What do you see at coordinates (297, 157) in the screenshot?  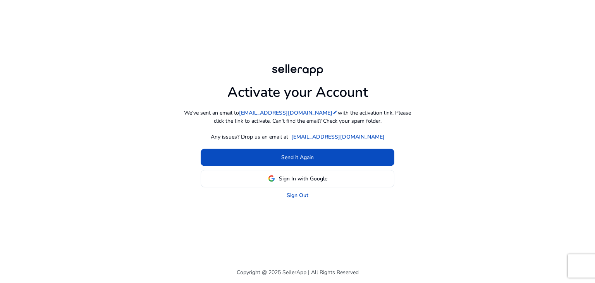 I see `button: Send it Again` at bounding box center [297, 157].